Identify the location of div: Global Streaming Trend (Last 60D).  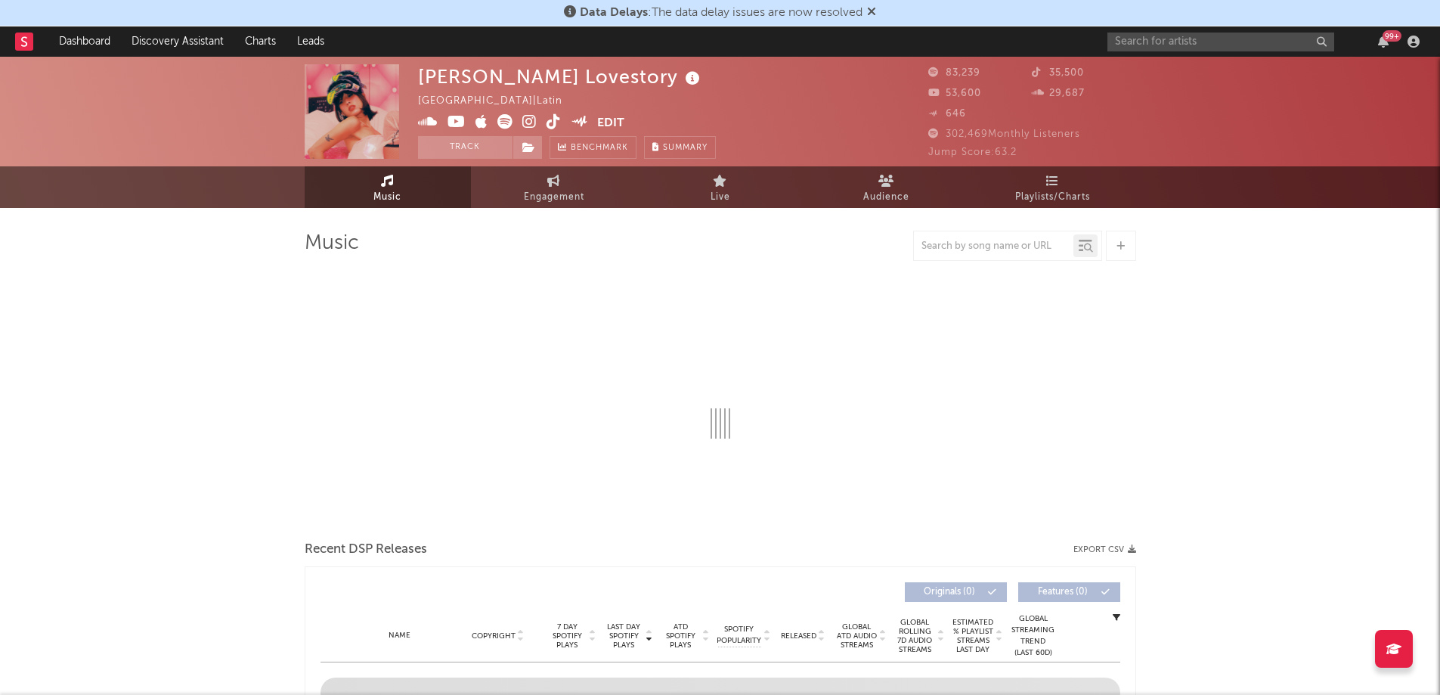
(1033, 636).